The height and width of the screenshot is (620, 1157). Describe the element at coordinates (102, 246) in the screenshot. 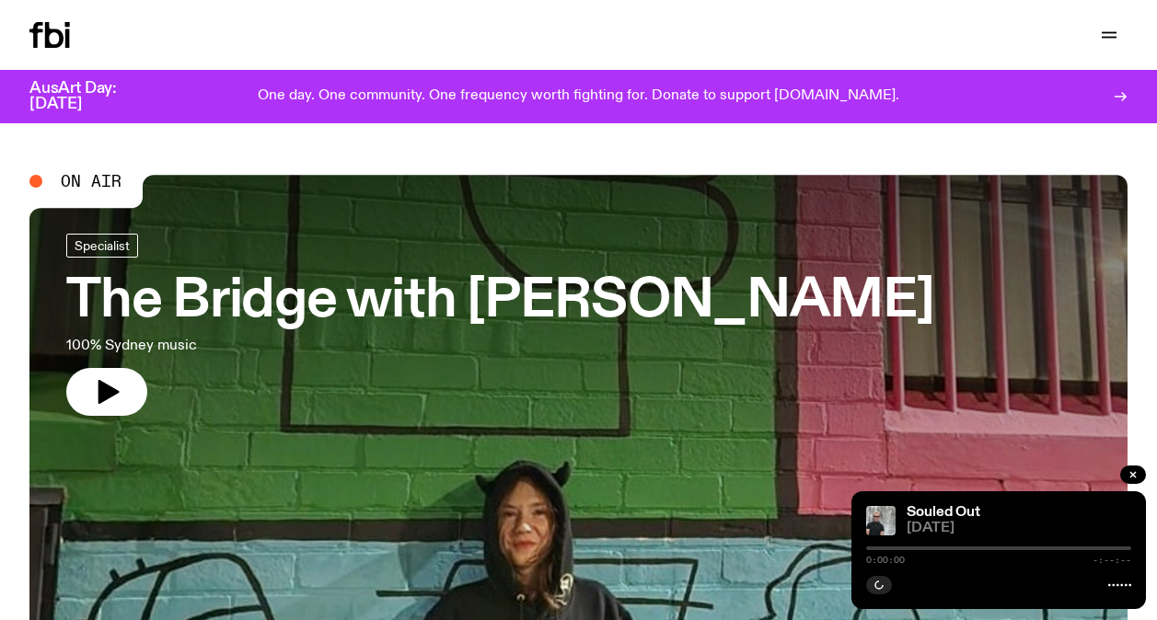

I see `a: Specialist` at that location.